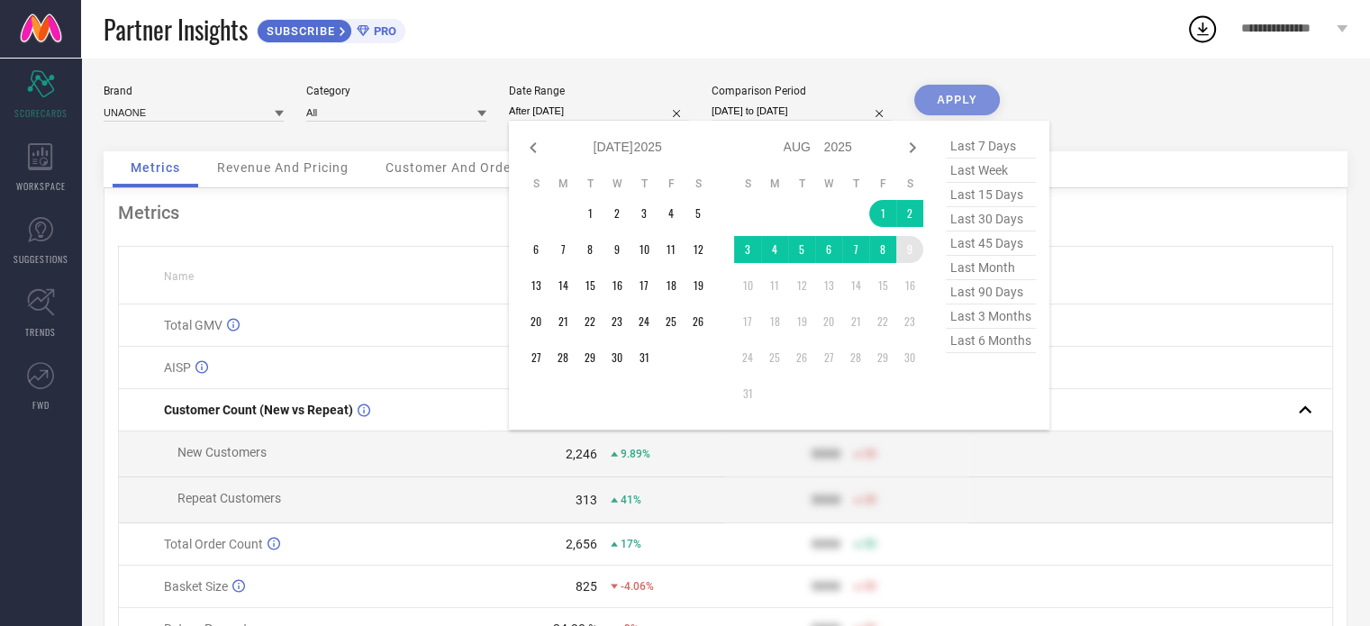 Image resolution: width=1370 pixels, height=626 pixels. I want to click on td: Thu Jul 31 2025, so click(644, 358).